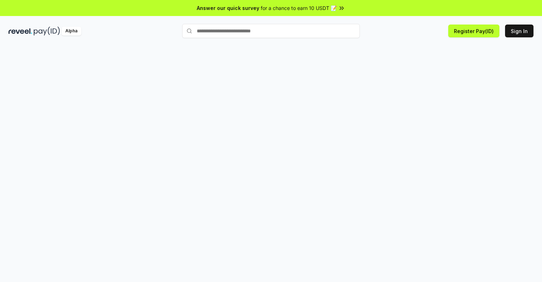 This screenshot has width=542, height=282. What do you see at coordinates (519, 31) in the screenshot?
I see `button: Sign In` at bounding box center [519, 31].